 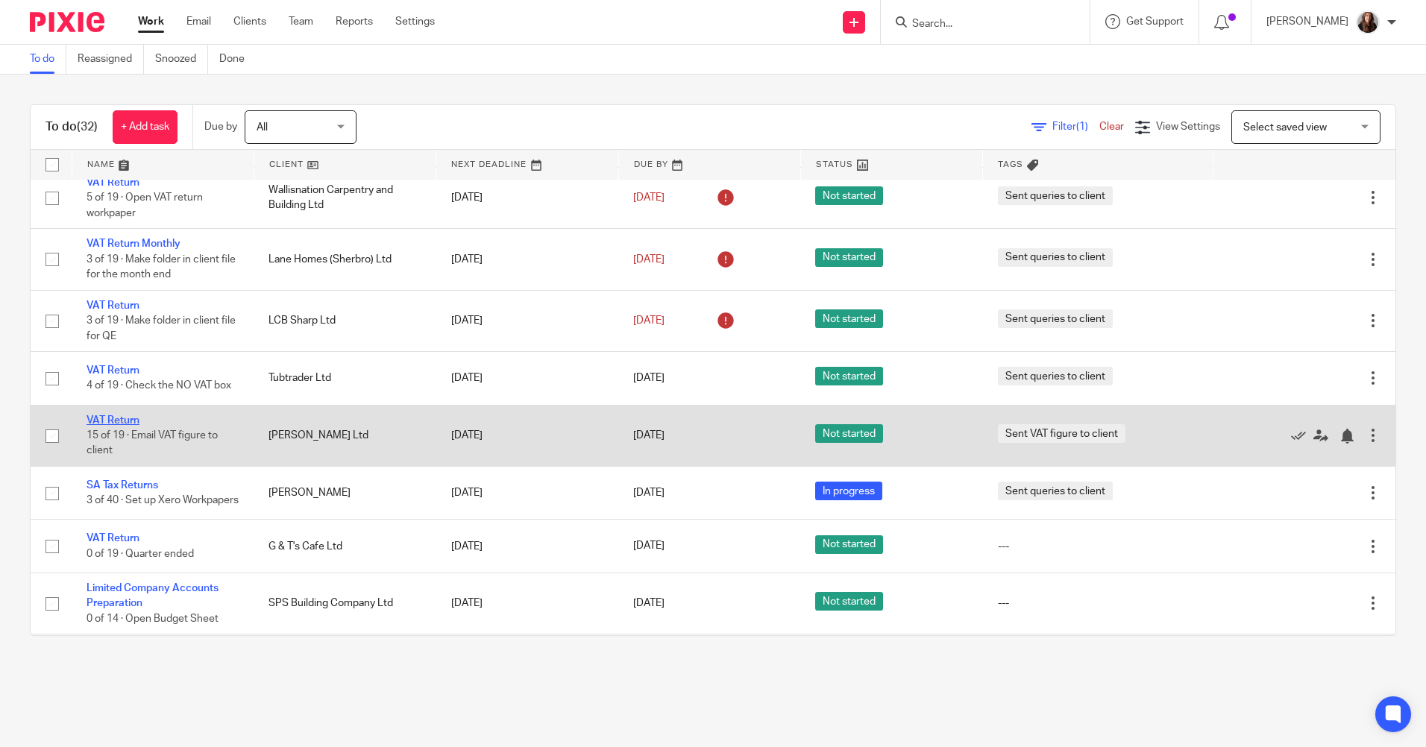 What do you see at coordinates (110, 59) in the screenshot?
I see `a: Reassigned` at bounding box center [110, 59].